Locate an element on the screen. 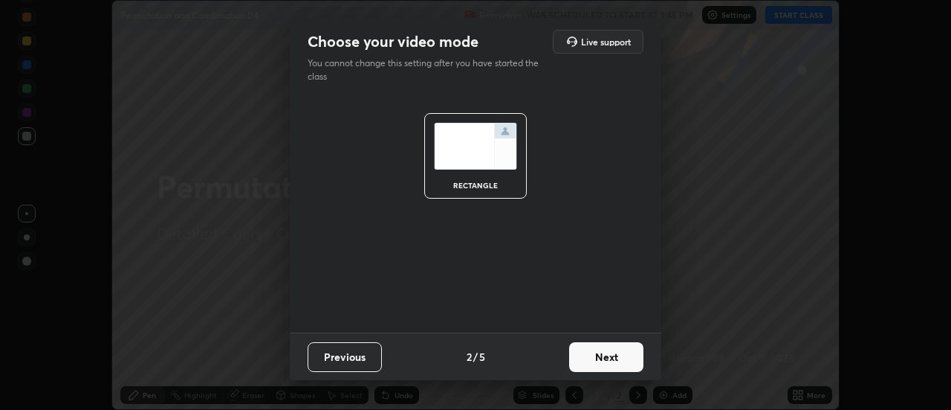 The image size is (951, 410). h2: Choose your video mode is located at coordinates (393, 42).